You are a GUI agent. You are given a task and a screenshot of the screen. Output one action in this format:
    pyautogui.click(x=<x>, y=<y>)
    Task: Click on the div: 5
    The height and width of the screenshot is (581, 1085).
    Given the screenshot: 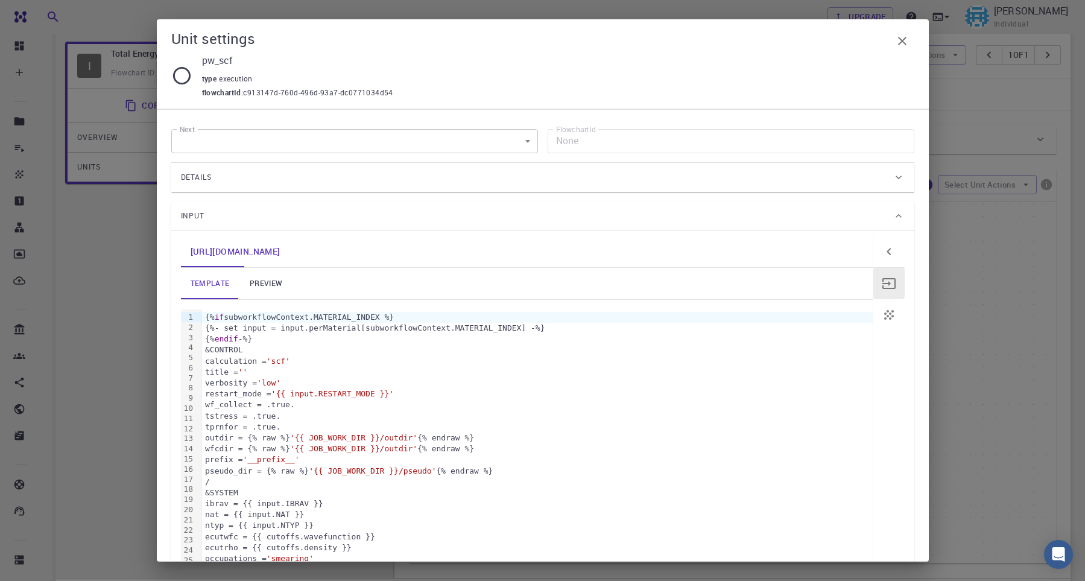 What is the action you would take?
    pyautogui.click(x=188, y=357)
    